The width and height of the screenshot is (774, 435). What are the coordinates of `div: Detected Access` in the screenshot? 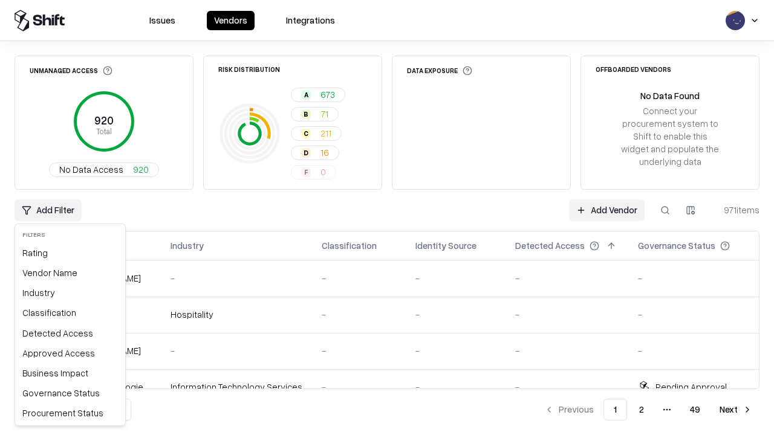 It's located at (70, 333).